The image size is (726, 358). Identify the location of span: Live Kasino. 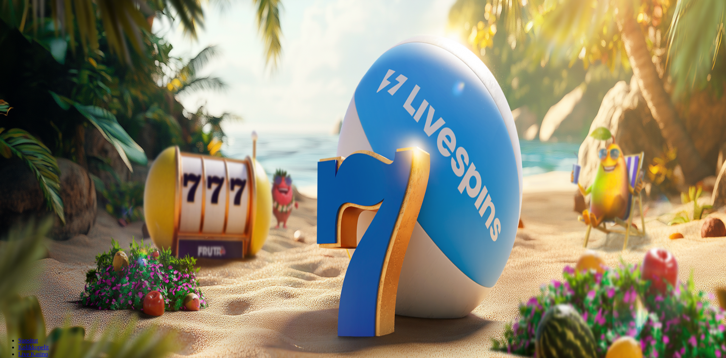
(33, 353).